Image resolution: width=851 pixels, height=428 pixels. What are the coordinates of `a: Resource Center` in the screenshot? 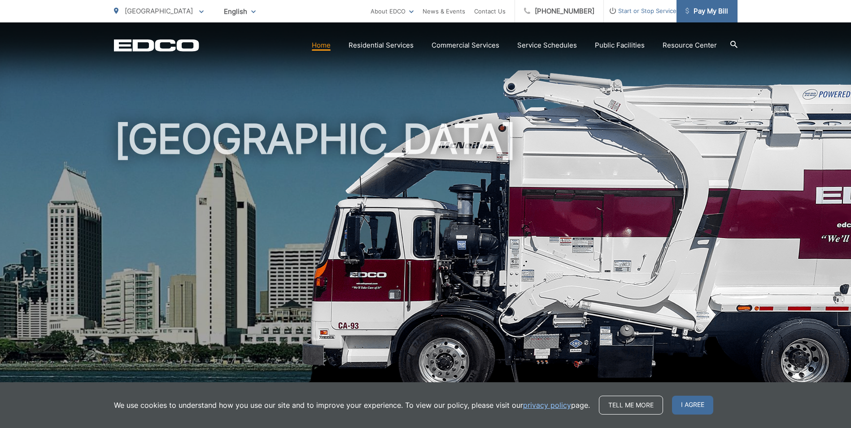 It's located at (689, 45).